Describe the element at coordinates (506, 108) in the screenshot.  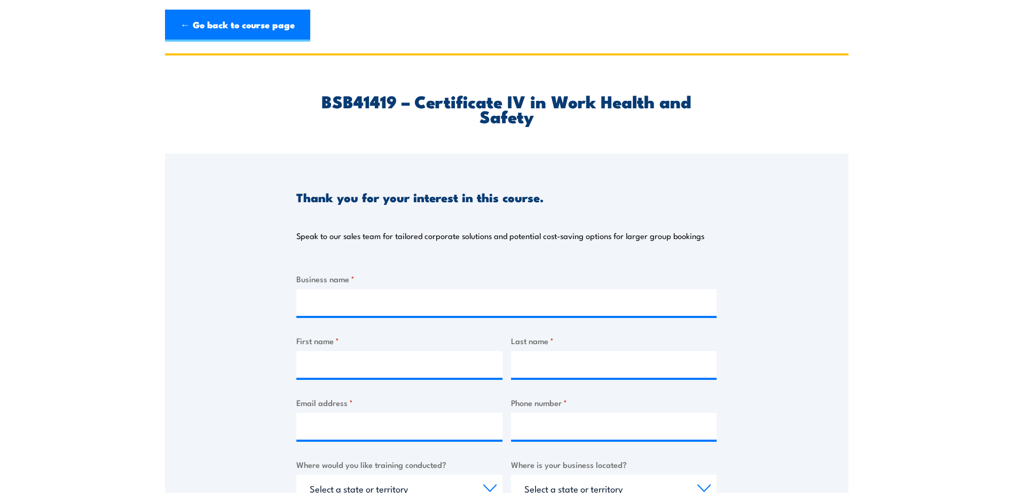
I see `h2: BSB41419 – Certificate IV in Work Health and Safety` at that location.